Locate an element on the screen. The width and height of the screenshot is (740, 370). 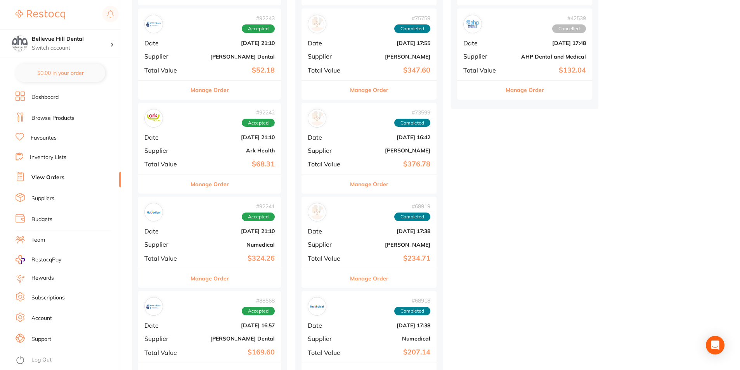
img: Ark Health is located at coordinates (154, 118).